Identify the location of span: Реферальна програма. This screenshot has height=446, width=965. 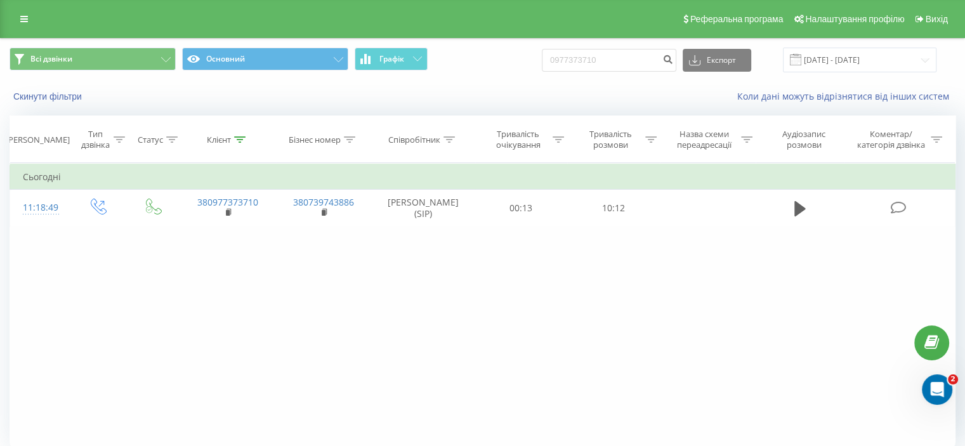
(736, 19).